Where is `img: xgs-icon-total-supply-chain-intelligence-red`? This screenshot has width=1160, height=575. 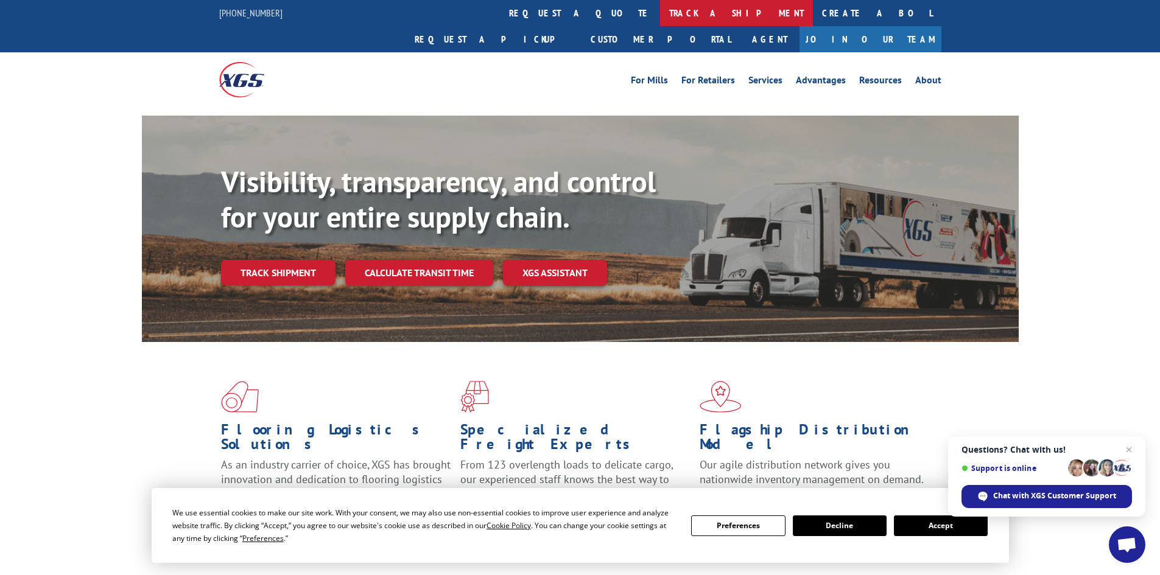 img: xgs-icon-total-supply-chain-intelligence-red is located at coordinates (240, 397).